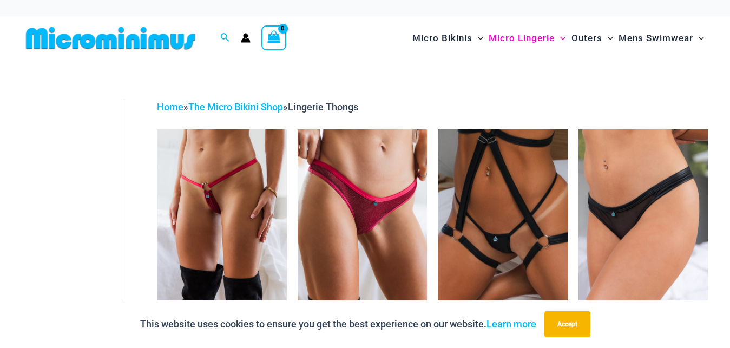  I want to click on a: Mens SwimwearMenu ToggleMenu Toggle, so click(662, 38).